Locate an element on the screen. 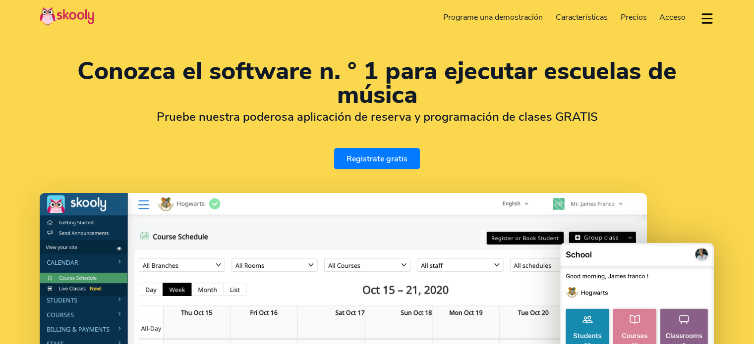 The image size is (754, 344). img: Skooly is located at coordinates (67, 16).